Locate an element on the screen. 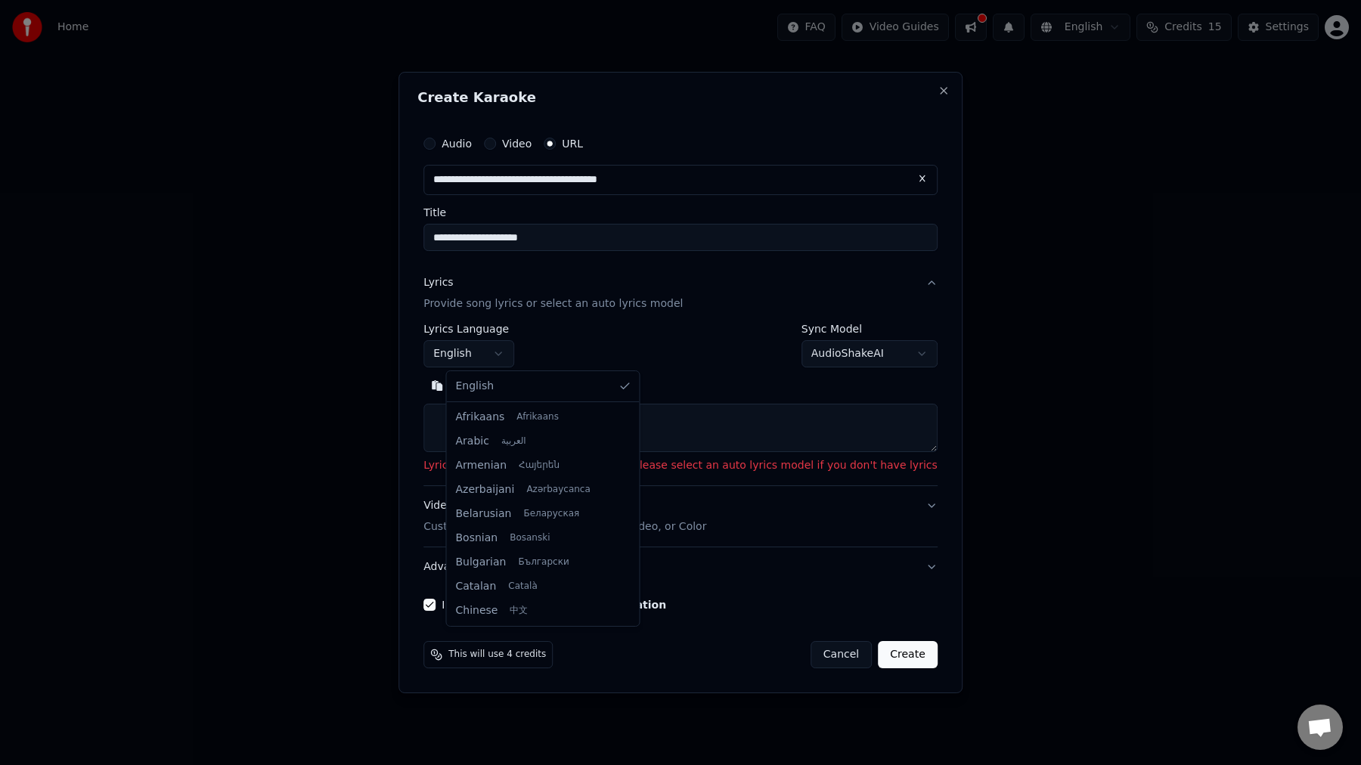 This screenshot has width=1361, height=765. span: Arabic is located at coordinates (472, 441).